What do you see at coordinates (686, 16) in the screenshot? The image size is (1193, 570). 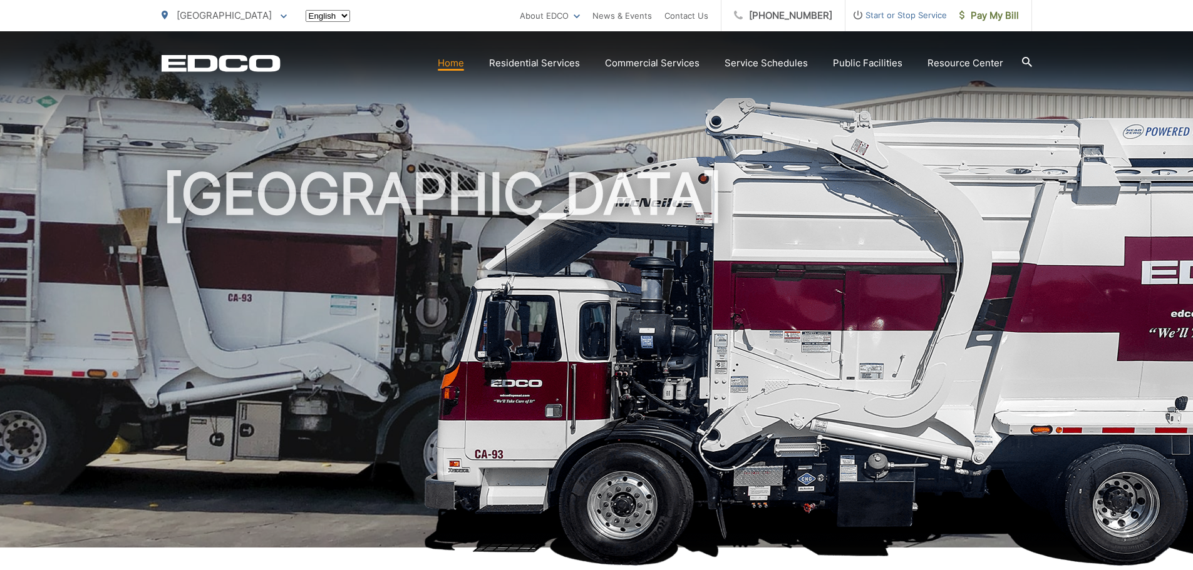 I see `a: Contact Us` at bounding box center [686, 16].